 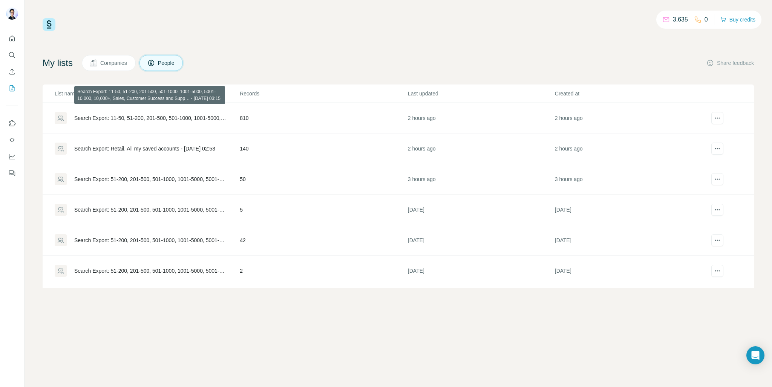 What do you see at coordinates (12, 55) in the screenshot?
I see `button: Search` at bounding box center [12, 55].